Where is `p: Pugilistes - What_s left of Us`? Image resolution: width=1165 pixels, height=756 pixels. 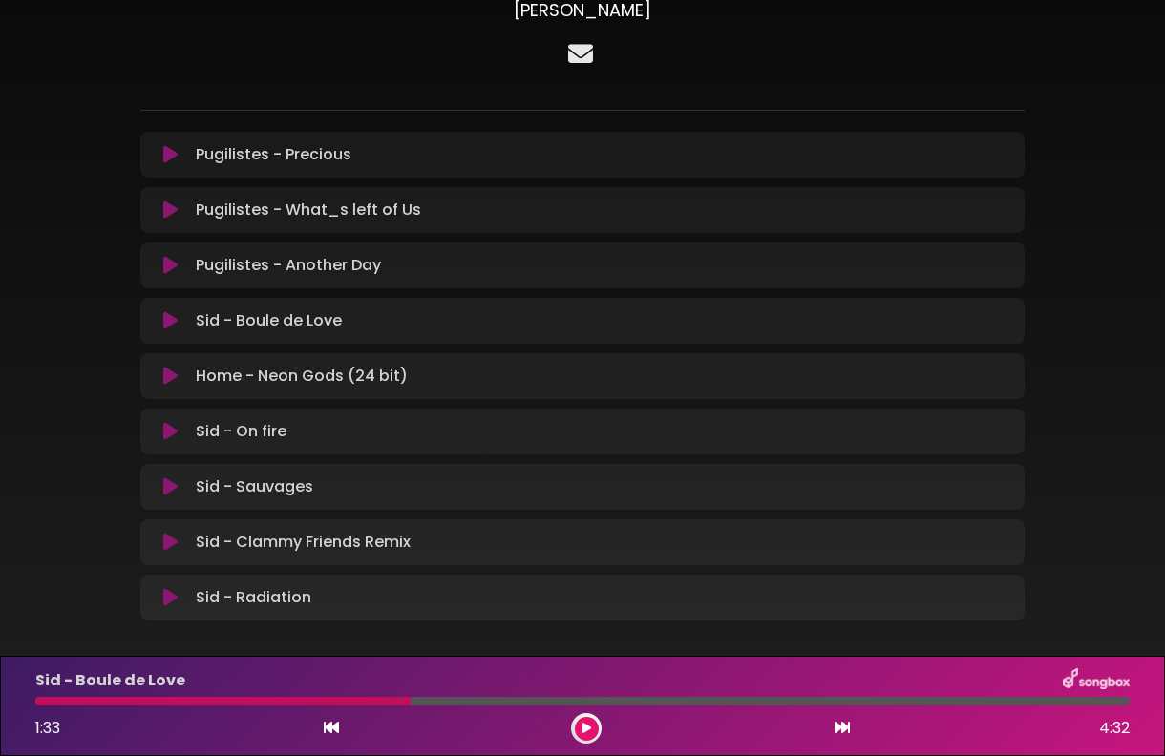
p: Pugilistes - What_s left of Us is located at coordinates (308, 210).